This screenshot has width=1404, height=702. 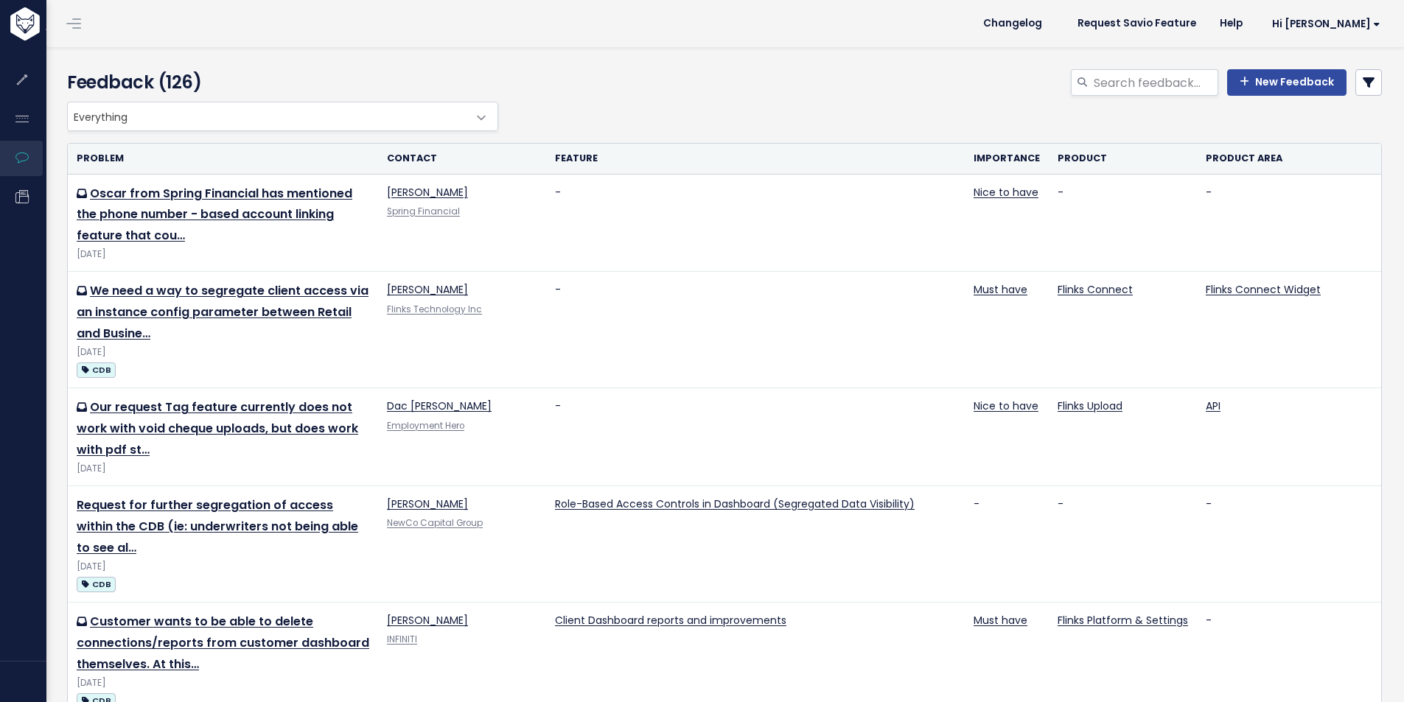 I want to click on th: Importance, so click(x=1007, y=158).